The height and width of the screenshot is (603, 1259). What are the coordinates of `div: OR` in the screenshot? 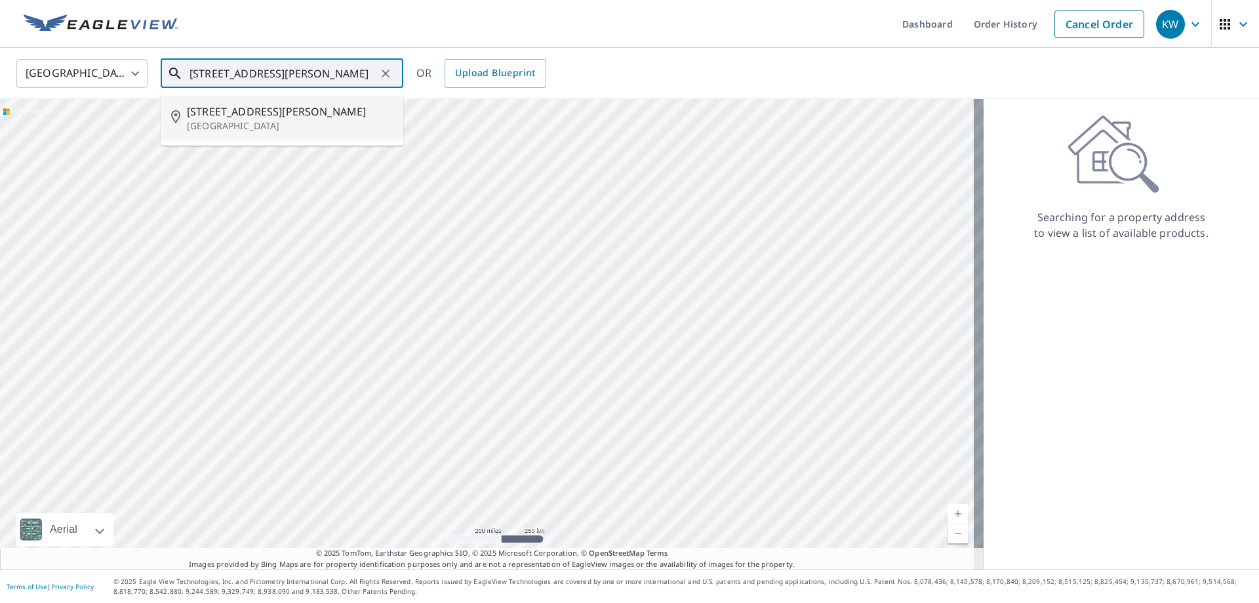 It's located at (481, 73).